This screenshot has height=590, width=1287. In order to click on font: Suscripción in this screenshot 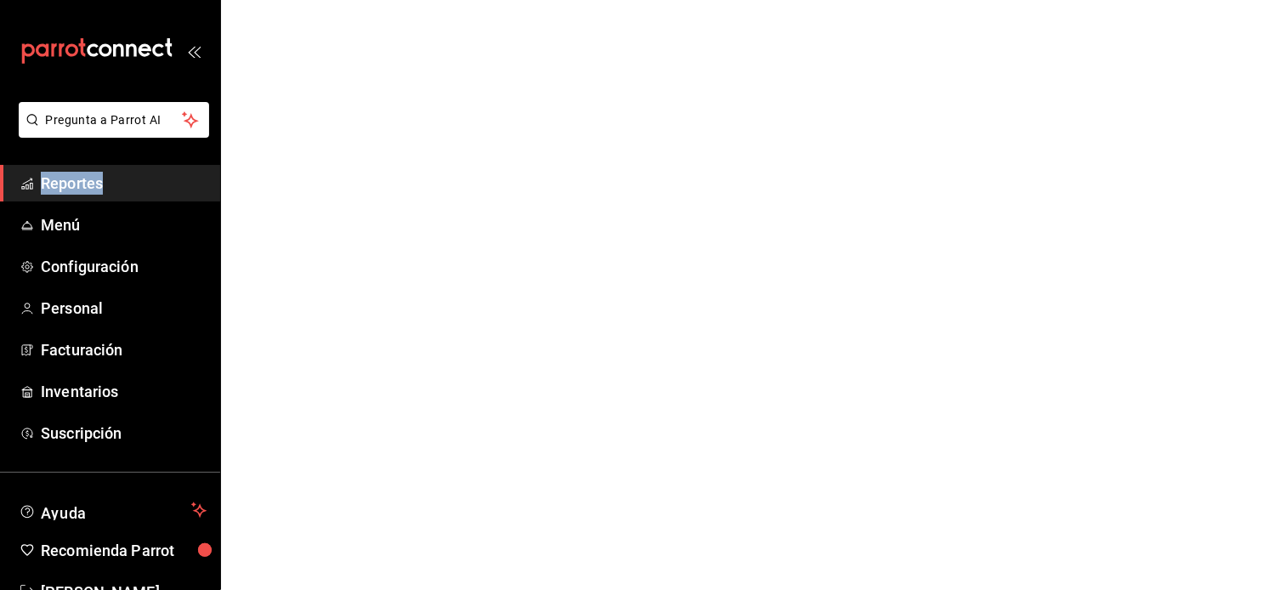, I will do `click(81, 433)`.